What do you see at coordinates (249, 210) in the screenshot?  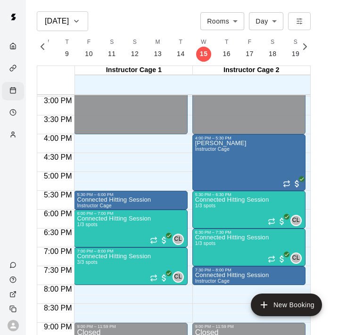 I see `div: 5:30 PM – 6:30 PM: Connected Hitting Session` at bounding box center [249, 210].